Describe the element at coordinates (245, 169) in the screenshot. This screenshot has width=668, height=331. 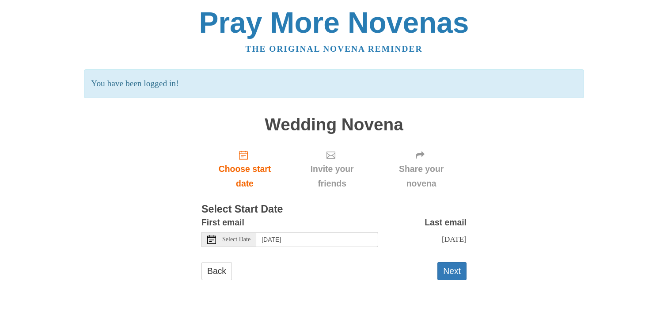
I see `a: Choose start date` at that location.